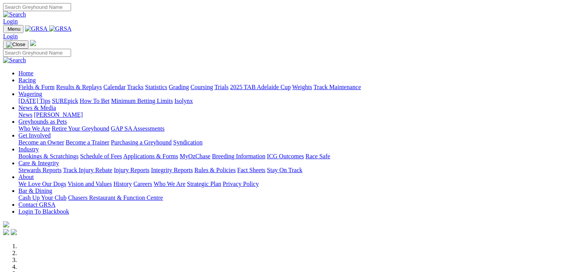 The width and height of the screenshot is (581, 272). Describe the element at coordinates (35, 190) in the screenshot. I see `a: Bar & Dining` at that location.